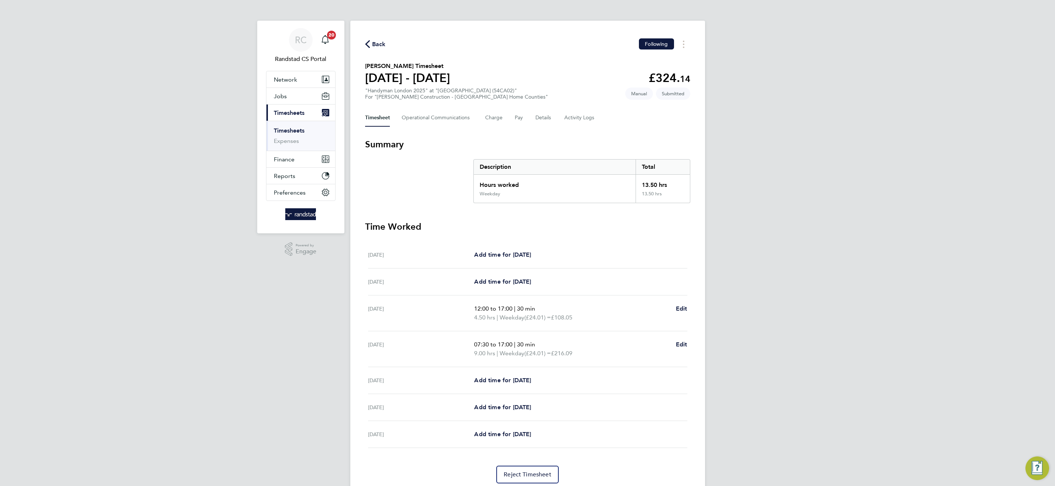 The image size is (1055, 486). Describe the element at coordinates (280, 96) in the screenshot. I see `span: Jobs` at that location.